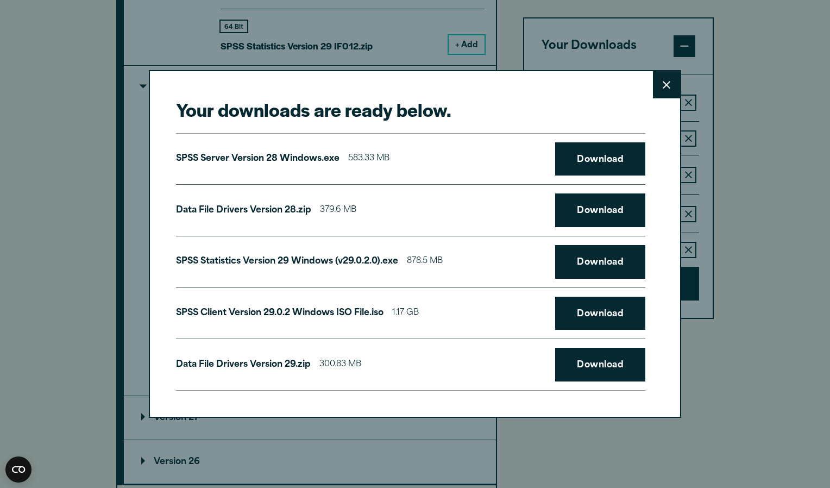 The height and width of the screenshot is (488, 830). I want to click on p: SPSS Server Version 28 Windows.exe, so click(258, 159).